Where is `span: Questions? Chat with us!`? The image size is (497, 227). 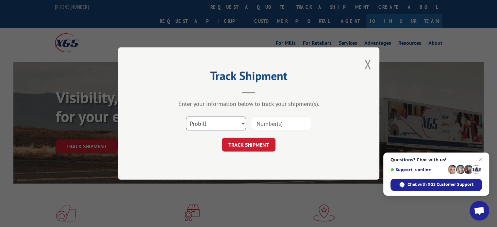
span: Questions? Chat with us! is located at coordinates (436, 160).